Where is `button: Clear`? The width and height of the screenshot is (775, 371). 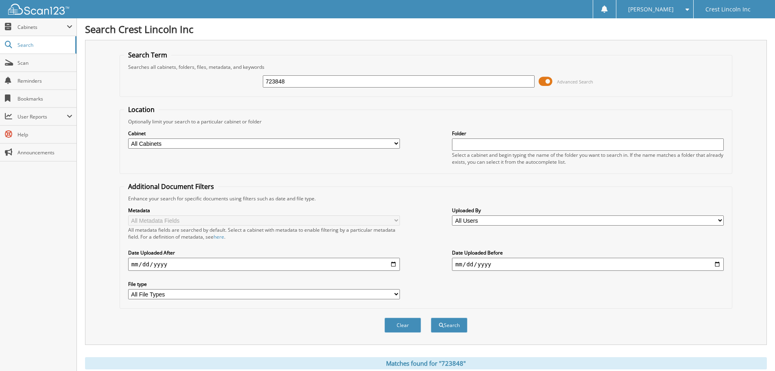 button: Clear is located at coordinates (403, 325).